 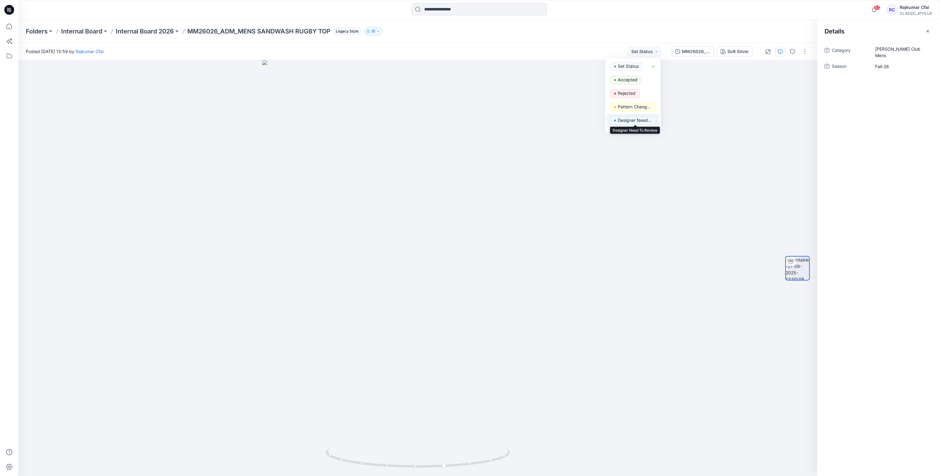 I want to click on p: Designer Need To Review, so click(x=635, y=120).